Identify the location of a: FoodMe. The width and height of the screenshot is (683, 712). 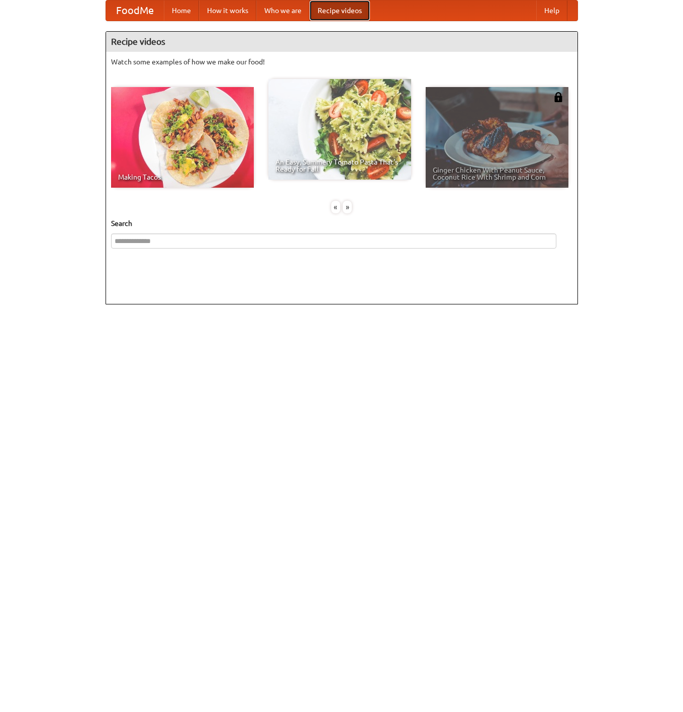
(135, 11).